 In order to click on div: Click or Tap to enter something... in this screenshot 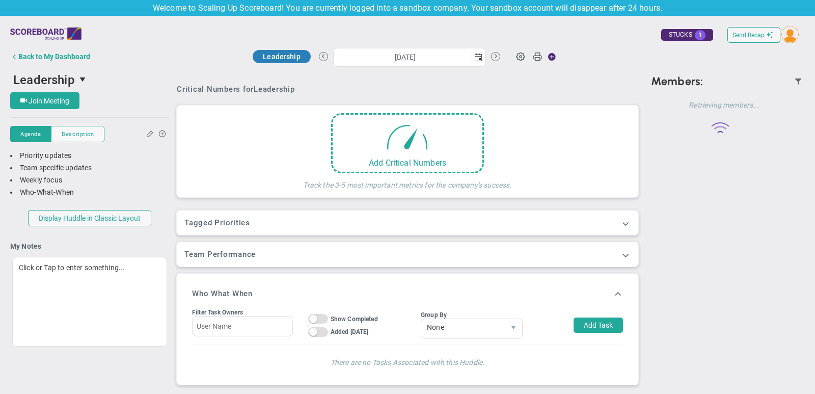, I will do `click(90, 301)`.